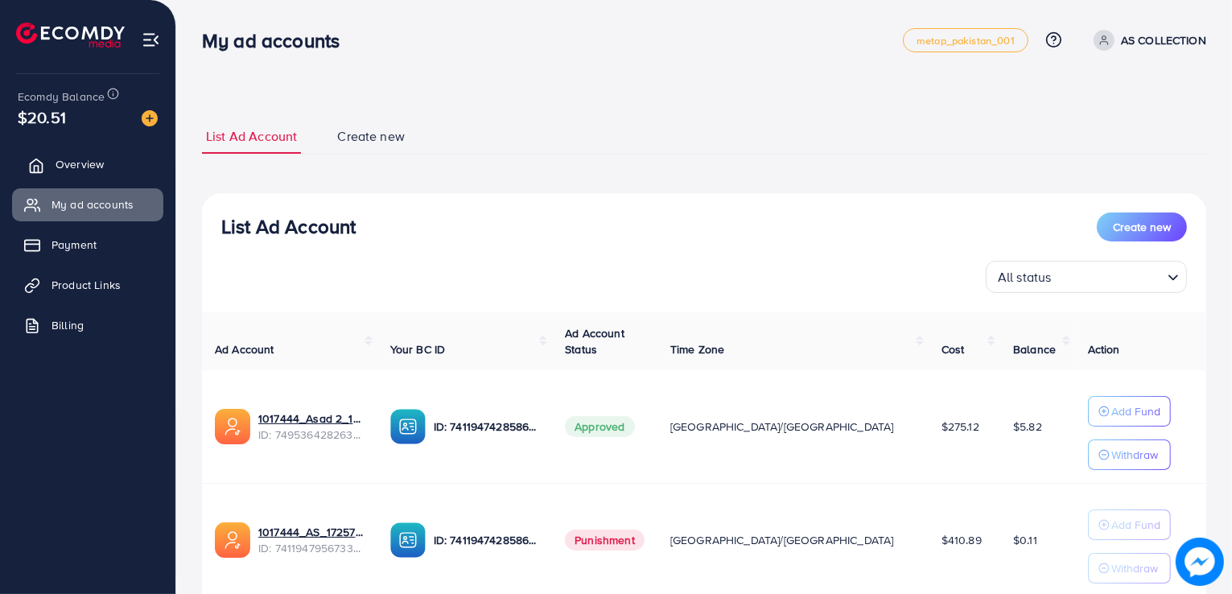  What do you see at coordinates (86, 285) in the screenshot?
I see `span: Product Links` at bounding box center [86, 285].